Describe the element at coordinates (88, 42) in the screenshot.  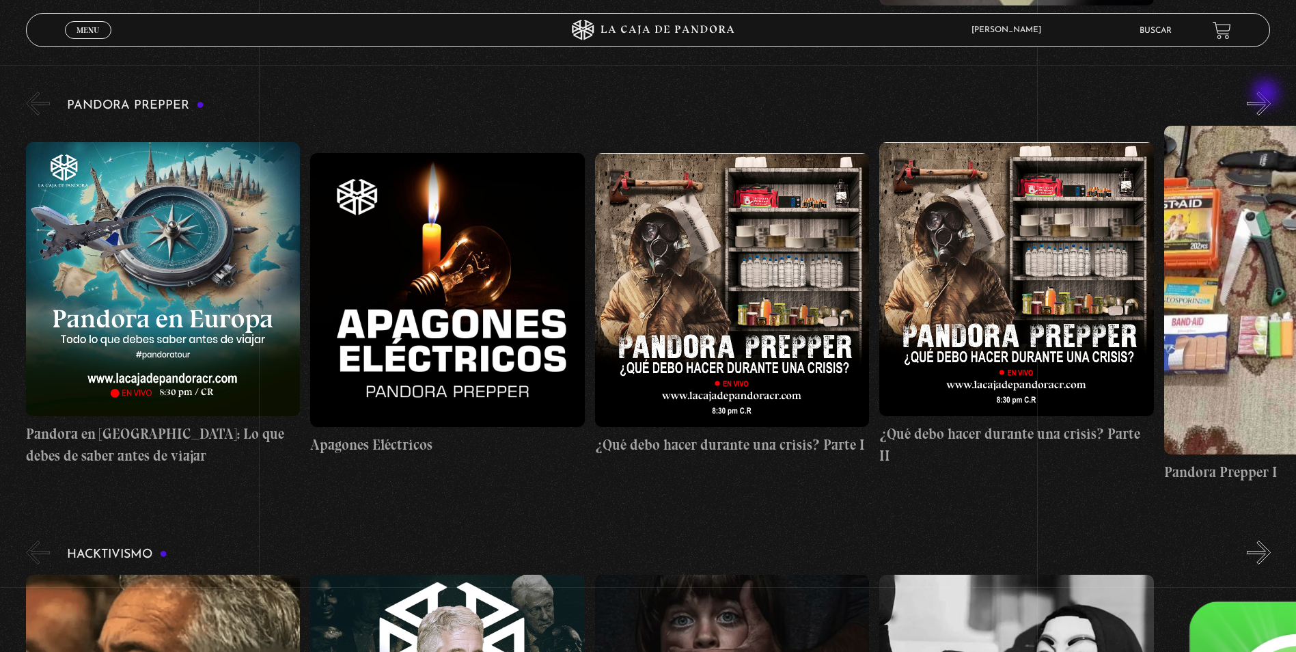
I see `span: Cerrar` at that location.